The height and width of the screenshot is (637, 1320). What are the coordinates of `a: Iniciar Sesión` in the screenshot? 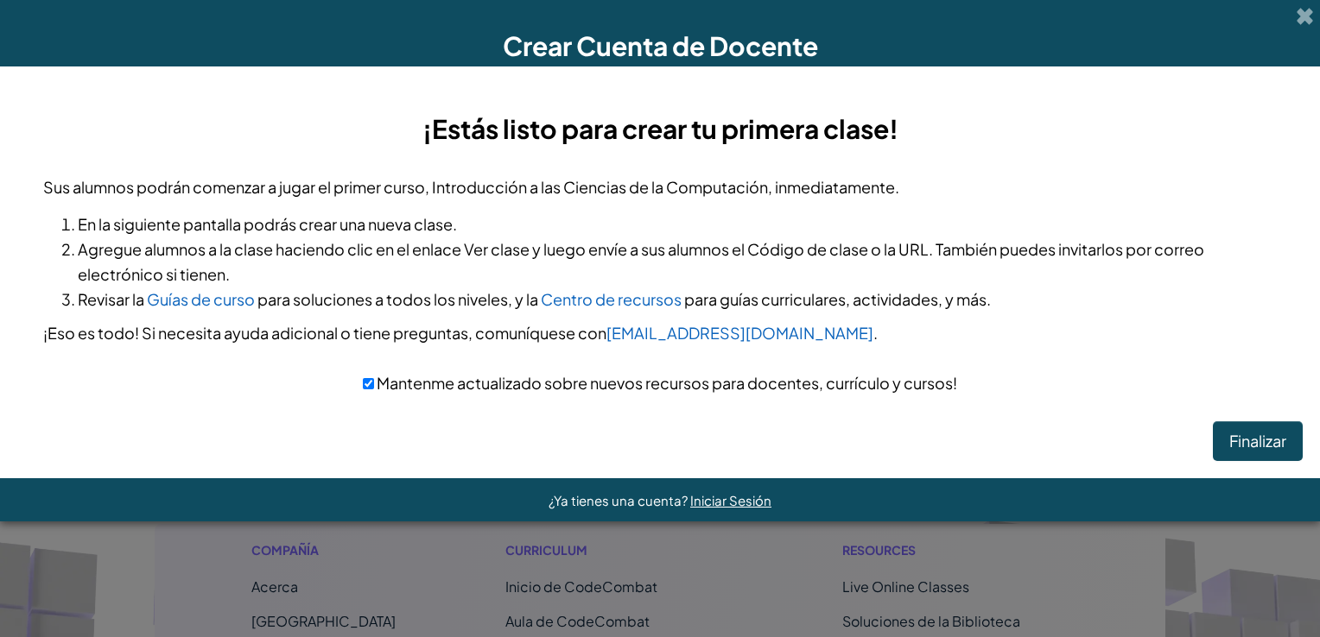 It's located at (731, 500).